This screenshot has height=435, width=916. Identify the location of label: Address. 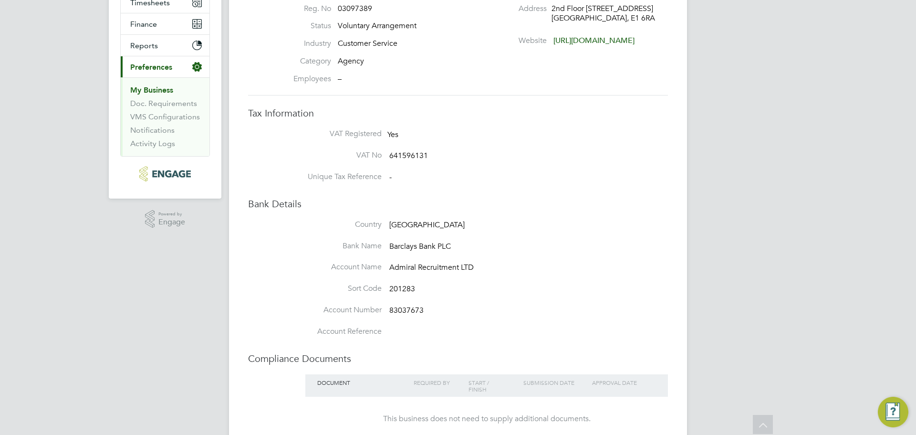
(507, 9).